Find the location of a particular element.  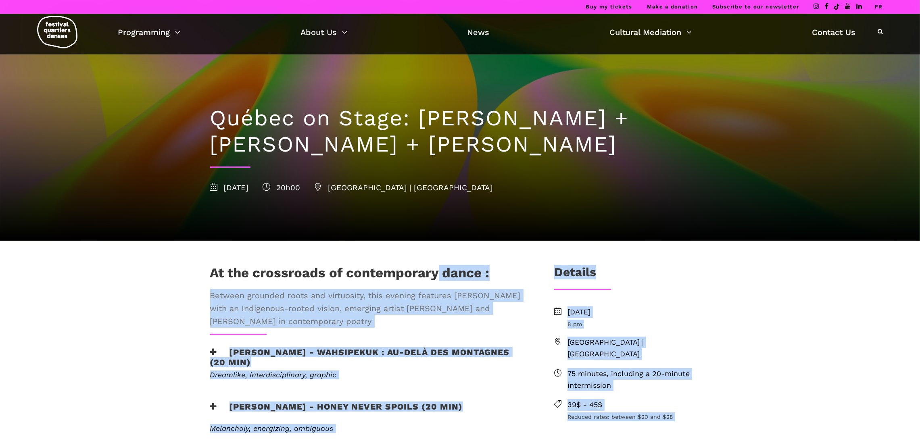

img: logo-fqd-med is located at coordinates (57, 32).